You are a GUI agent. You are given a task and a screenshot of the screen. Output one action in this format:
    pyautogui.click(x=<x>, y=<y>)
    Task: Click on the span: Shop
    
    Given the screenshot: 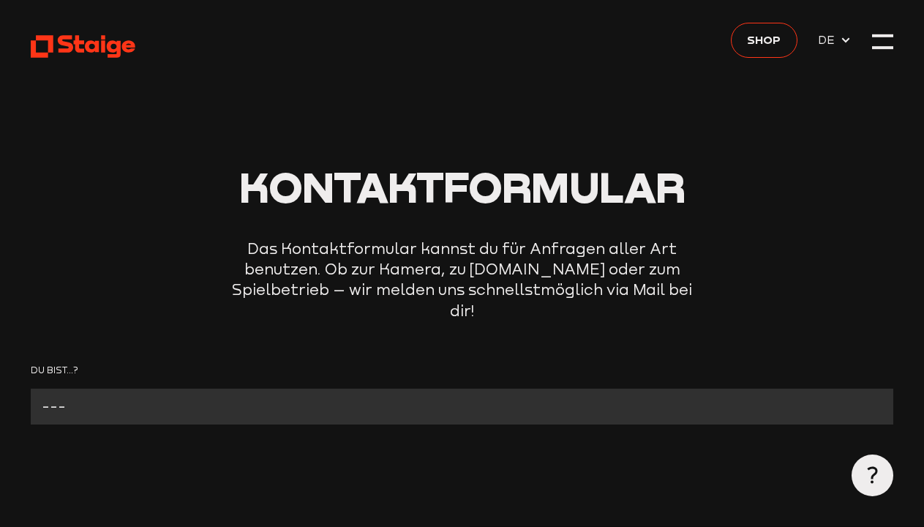 What is the action you would take?
    pyautogui.click(x=764, y=40)
    